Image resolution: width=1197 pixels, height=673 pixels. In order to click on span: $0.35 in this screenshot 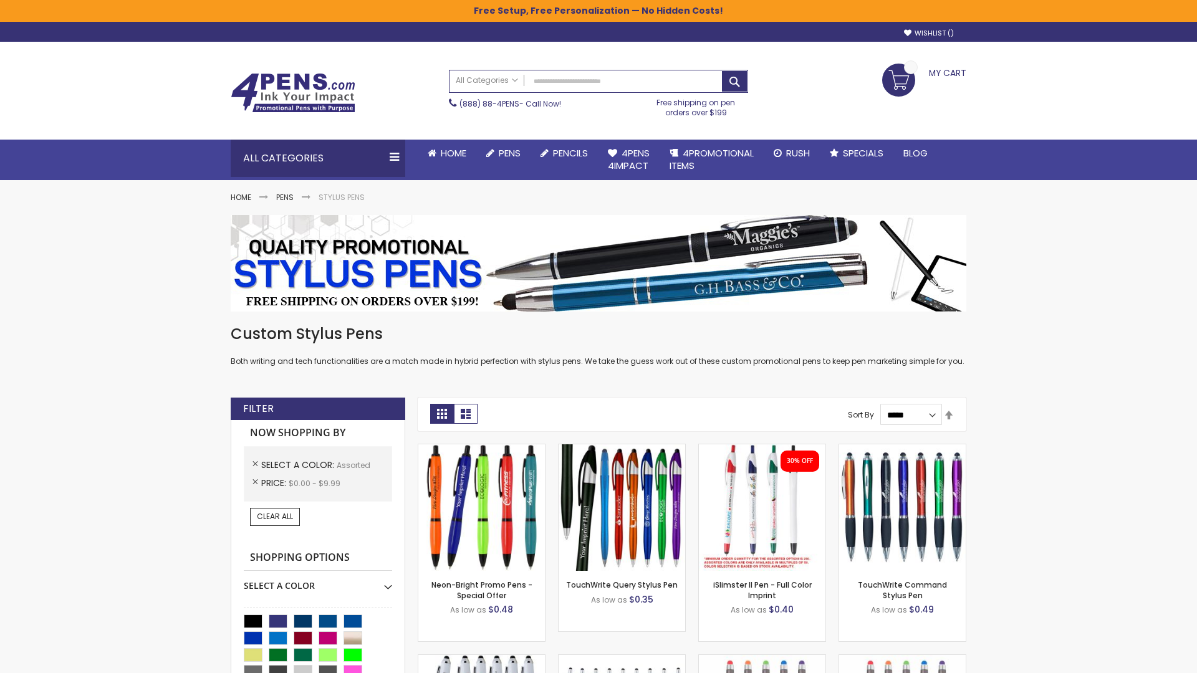, I will do `click(641, 600)`.